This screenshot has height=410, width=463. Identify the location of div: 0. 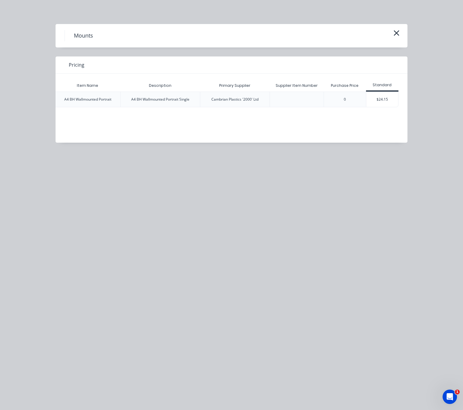
(345, 99).